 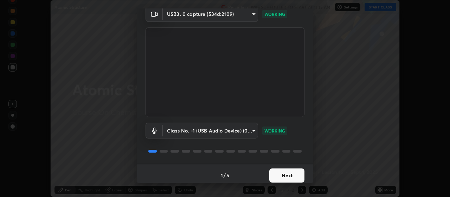 I want to click on h4: 5, so click(x=228, y=175).